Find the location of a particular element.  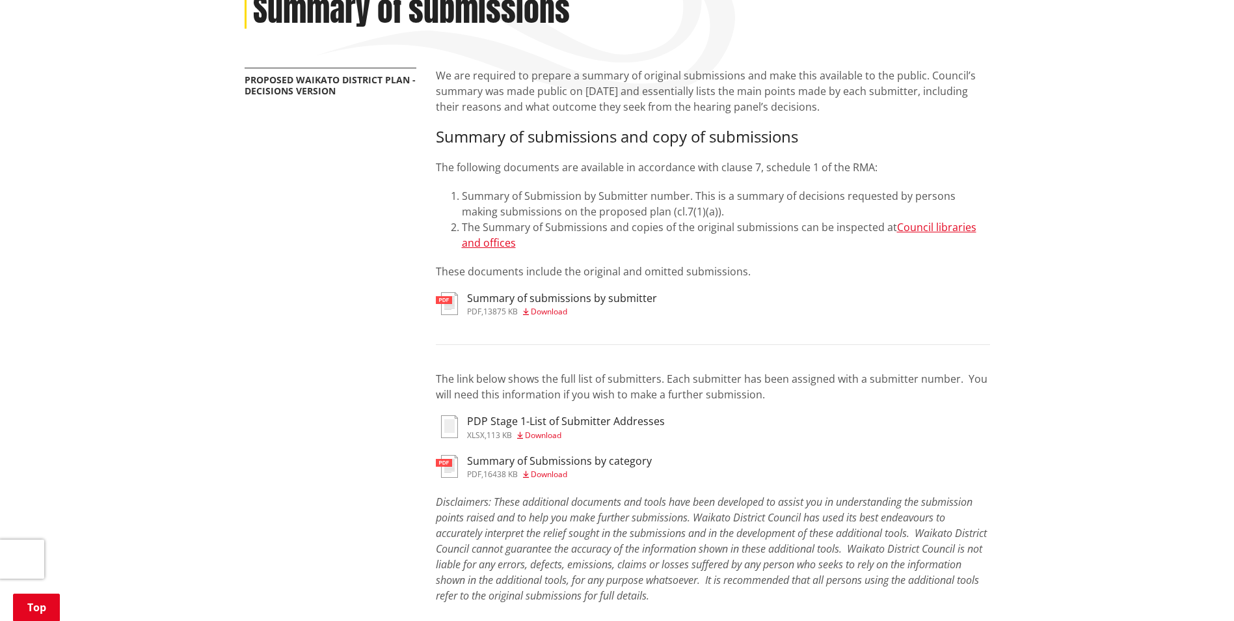

p: The following documents are available in accordance with clause 7, schedule 1 of the RMA: is located at coordinates (713, 167).